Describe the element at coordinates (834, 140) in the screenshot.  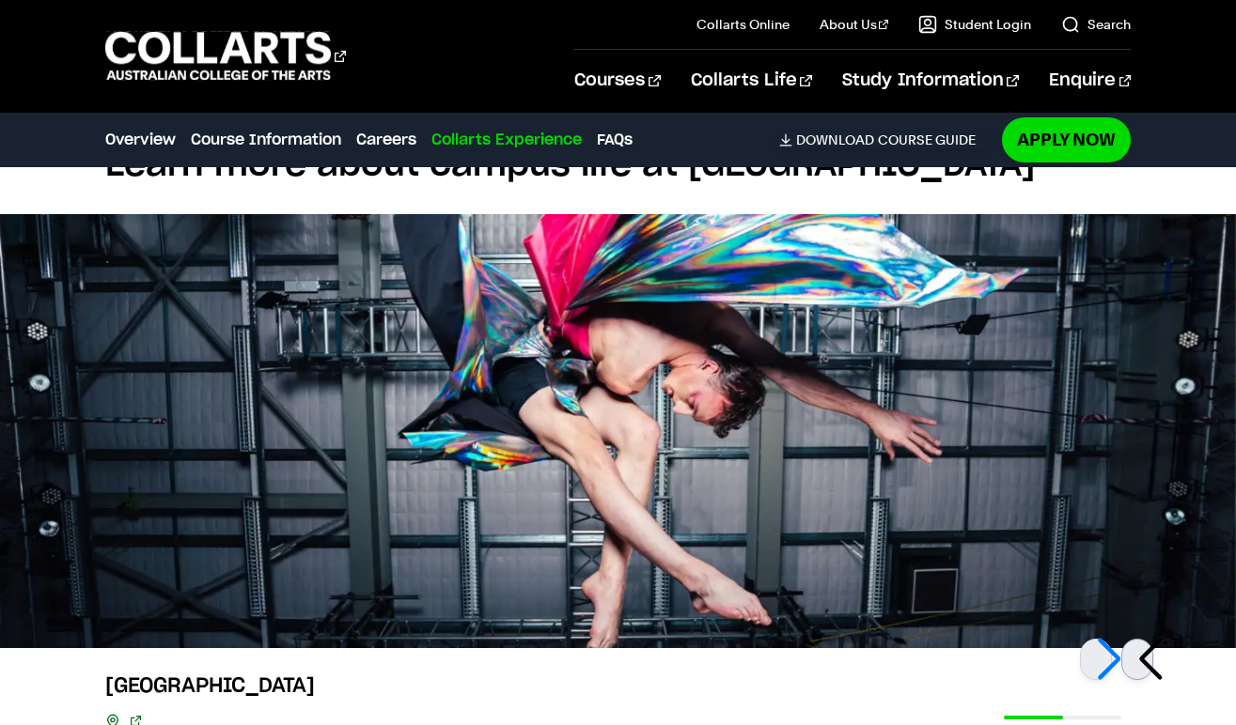
I see `span: Download` at that location.